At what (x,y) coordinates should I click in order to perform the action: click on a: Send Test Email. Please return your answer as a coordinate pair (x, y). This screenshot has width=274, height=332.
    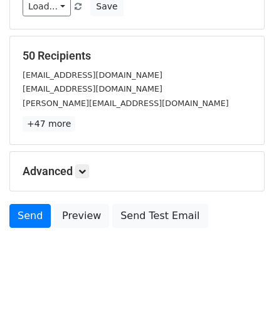
    Looking at the image, I should click on (160, 216).